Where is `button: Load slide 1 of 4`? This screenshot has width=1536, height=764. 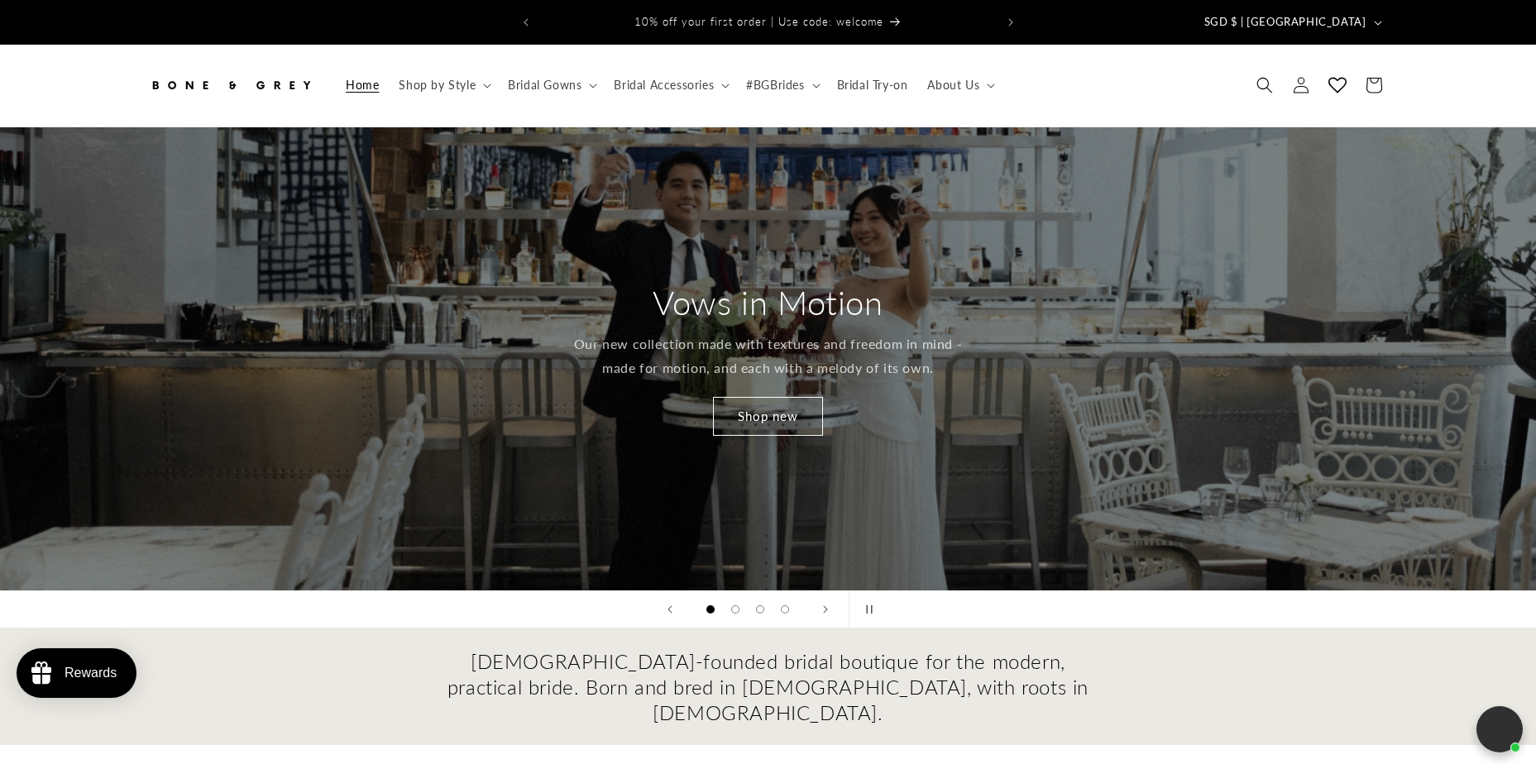
button: Load slide 1 of 4 is located at coordinates (711, 610).